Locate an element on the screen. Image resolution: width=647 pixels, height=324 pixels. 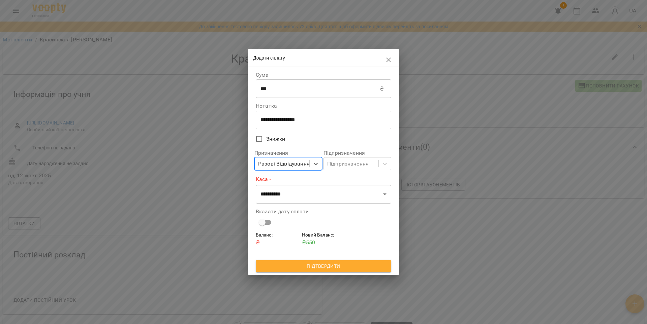
label: Вказати дату сплати is located at coordinates (323, 212).